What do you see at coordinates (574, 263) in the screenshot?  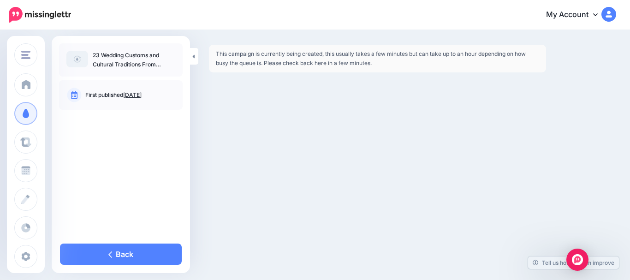 I see `a: Tell us how we can improve` at bounding box center [574, 263].